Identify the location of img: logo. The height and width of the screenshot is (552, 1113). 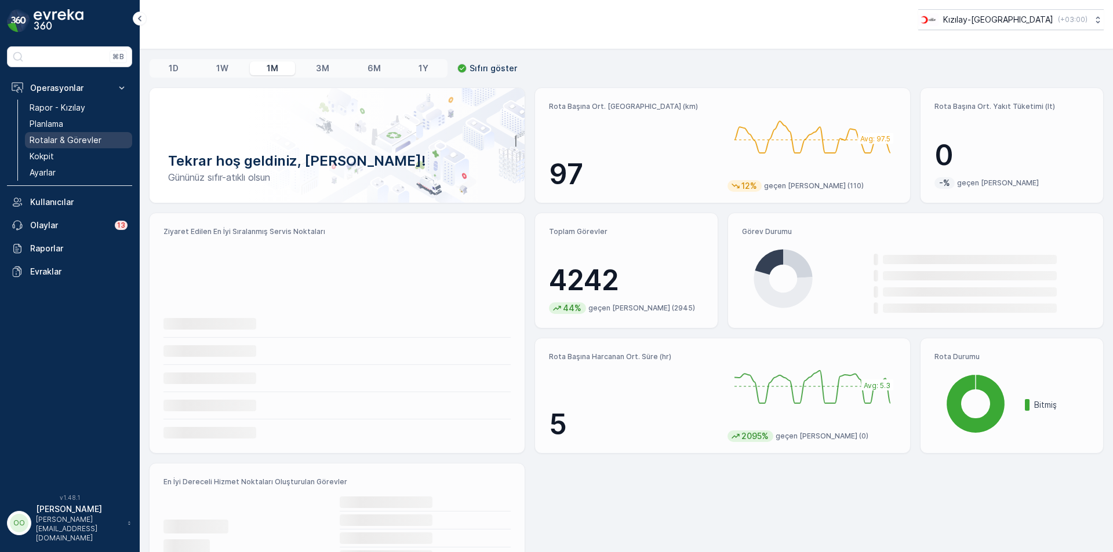
(19, 21).